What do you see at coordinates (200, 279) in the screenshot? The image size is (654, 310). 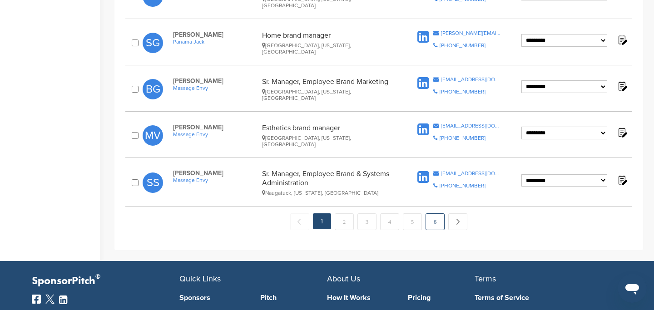 I see `span: Quick Links` at bounding box center [200, 279].